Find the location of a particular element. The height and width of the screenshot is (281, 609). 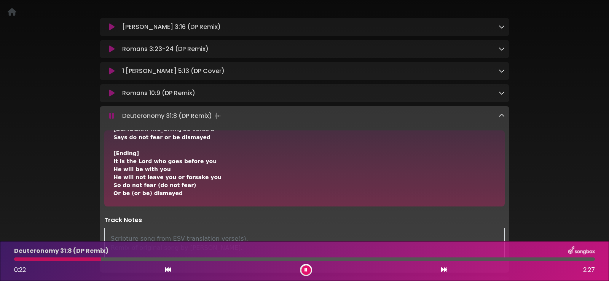

p: Romans 10:9 (DP Remix) is located at coordinates (159, 93).